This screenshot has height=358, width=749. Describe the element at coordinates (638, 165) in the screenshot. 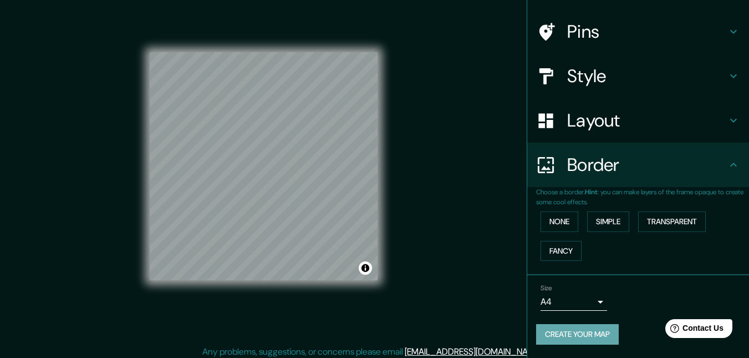

I see `div: Border` at that location.